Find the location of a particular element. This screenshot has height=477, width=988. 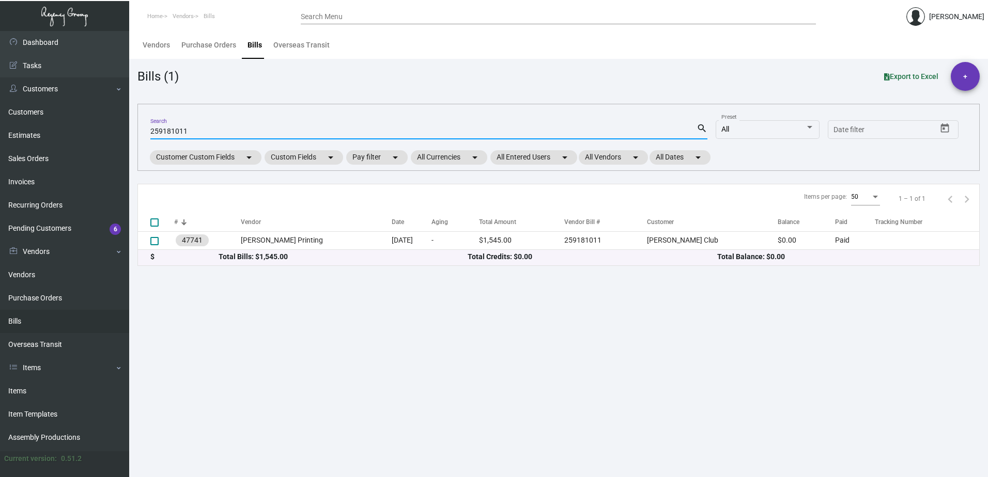

span: Vendors is located at coordinates (183, 16).